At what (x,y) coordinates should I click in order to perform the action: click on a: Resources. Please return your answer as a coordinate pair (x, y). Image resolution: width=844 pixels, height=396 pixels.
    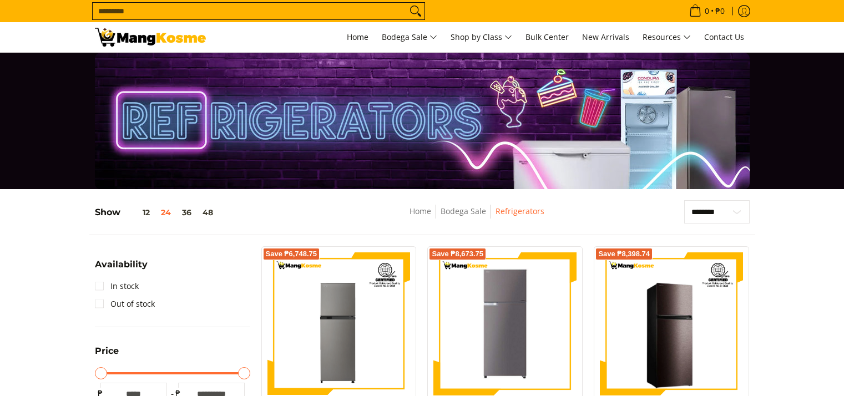
    Looking at the image, I should click on (667, 37).